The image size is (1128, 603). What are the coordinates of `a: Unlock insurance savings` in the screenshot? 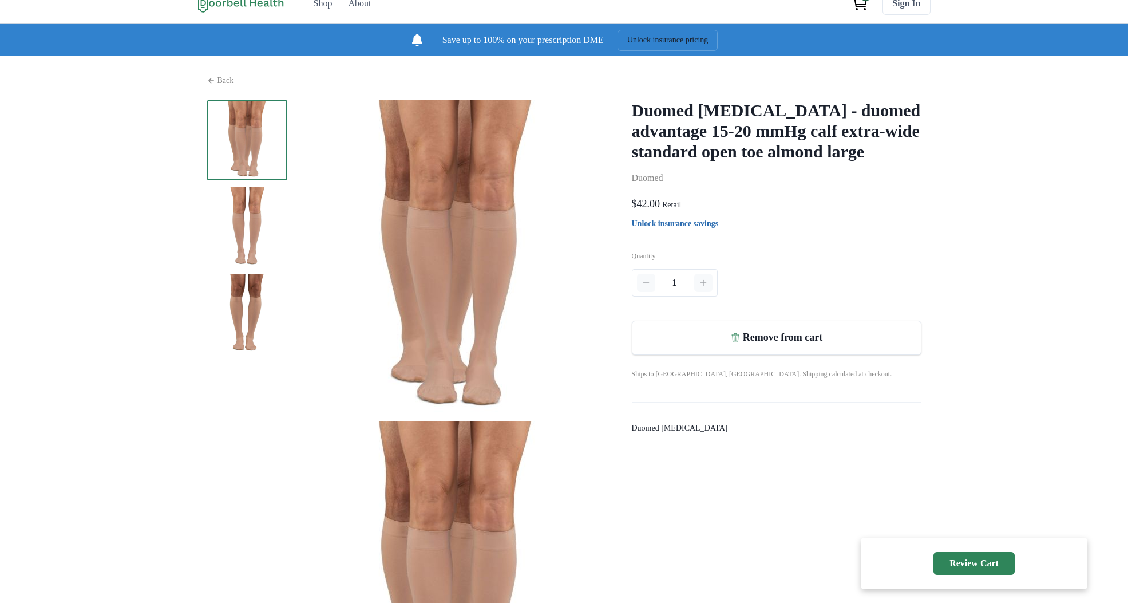 It's located at (676, 224).